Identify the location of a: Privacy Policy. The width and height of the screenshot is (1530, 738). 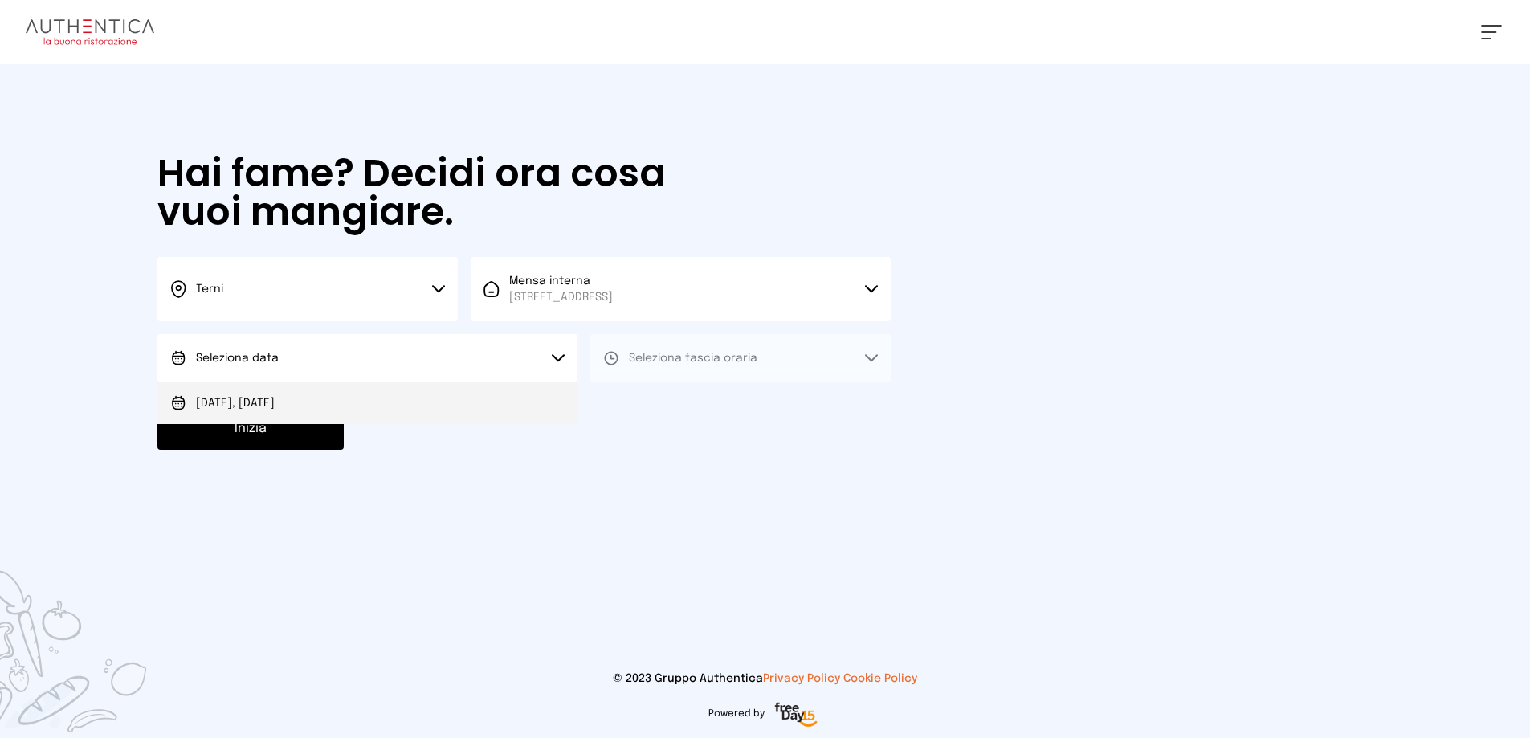
(801, 678).